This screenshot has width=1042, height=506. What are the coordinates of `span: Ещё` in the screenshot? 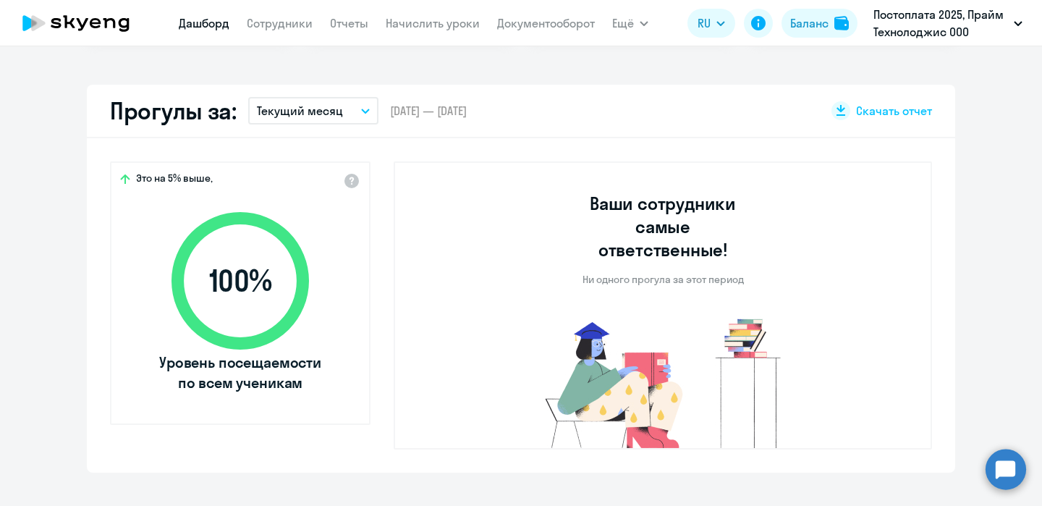 It's located at (623, 23).